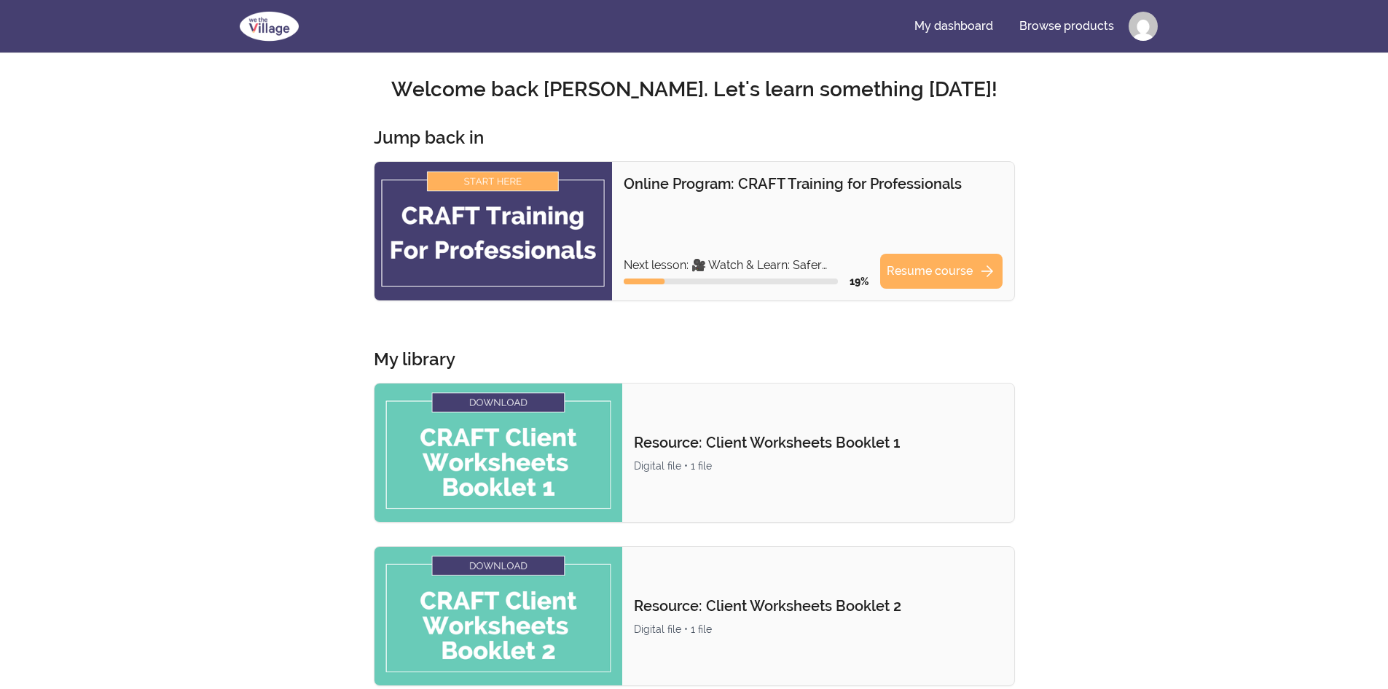 The image size is (1388, 689). Describe the element at coordinates (818, 606) in the screenshot. I see `p: Resource: Client Worksheets Booklet 2` at that location.